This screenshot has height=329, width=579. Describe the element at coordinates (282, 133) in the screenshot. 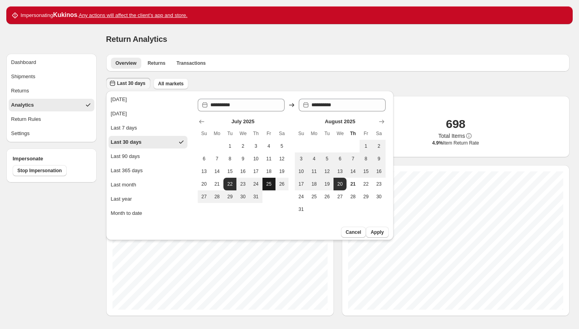

I see `span: Sa` at that location.